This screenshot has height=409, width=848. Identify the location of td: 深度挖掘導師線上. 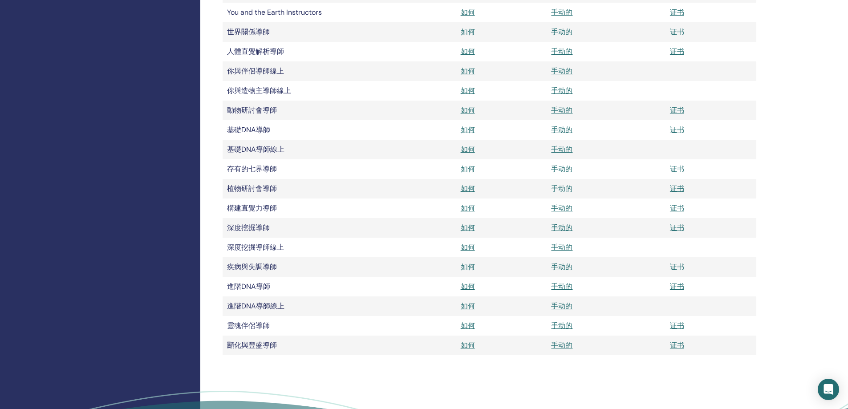
(303, 248).